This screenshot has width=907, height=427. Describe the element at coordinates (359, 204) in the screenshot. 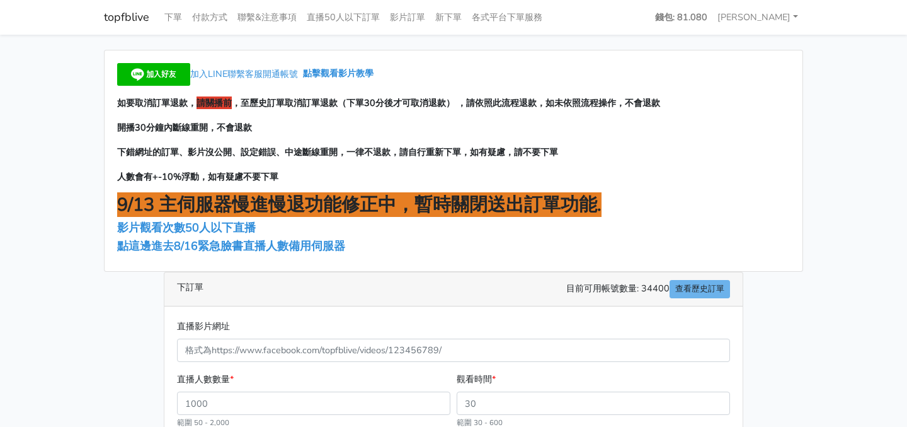

I see `span: 9/13 主伺服器慢進慢退功能修正中，暫時關閉送出訂單功能.` at that location.